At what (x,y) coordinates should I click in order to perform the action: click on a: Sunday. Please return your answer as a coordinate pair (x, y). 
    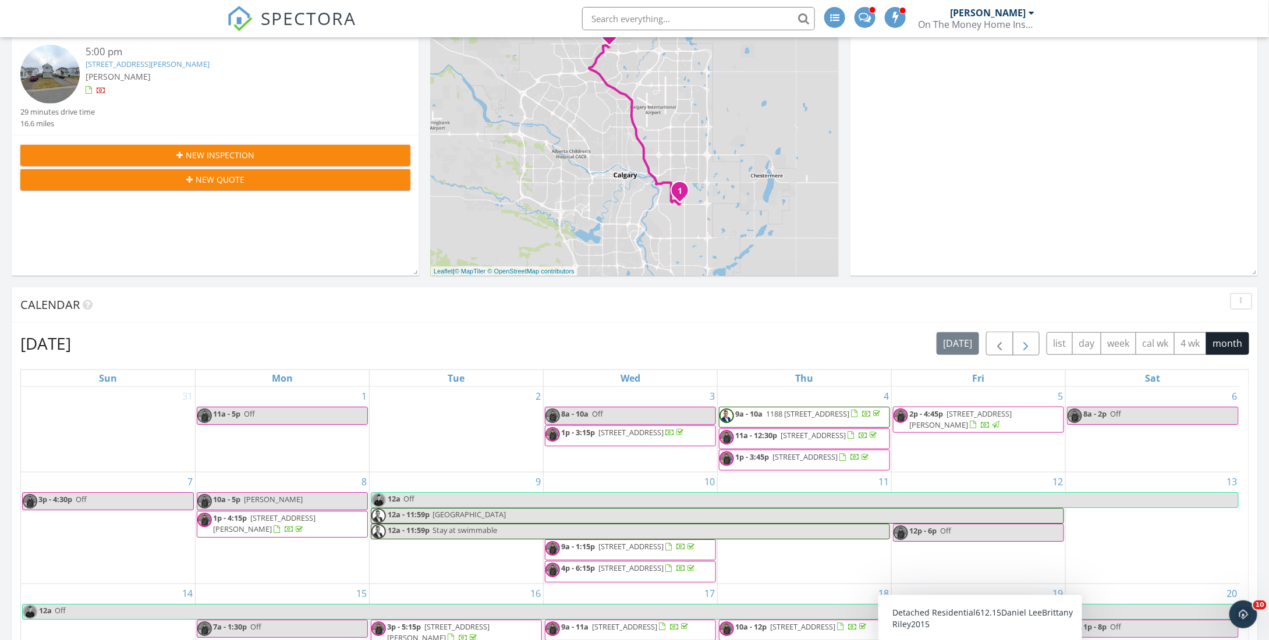
    Looking at the image, I should click on (108, 378).